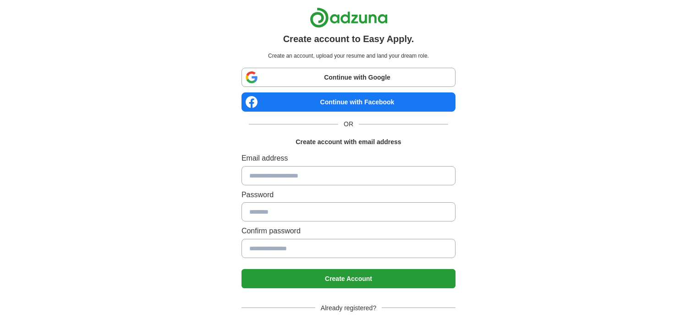  I want to click on label: Password, so click(348, 195).